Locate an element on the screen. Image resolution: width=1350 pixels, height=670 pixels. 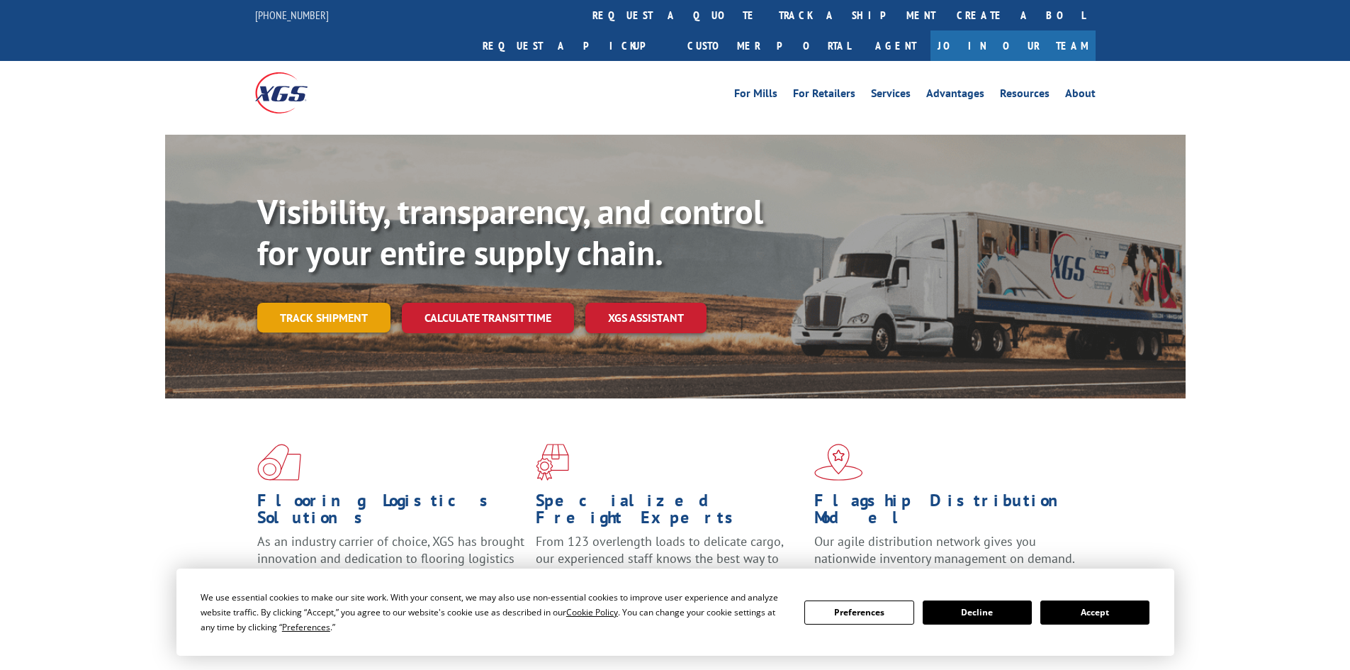
a: For Mills is located at coordinates (755, 96).